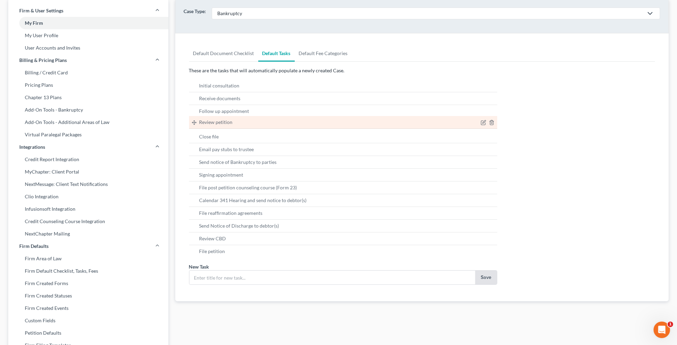 This screenshot has width=677, height=345. I want to click on a: Integrations, so click(88, 147).